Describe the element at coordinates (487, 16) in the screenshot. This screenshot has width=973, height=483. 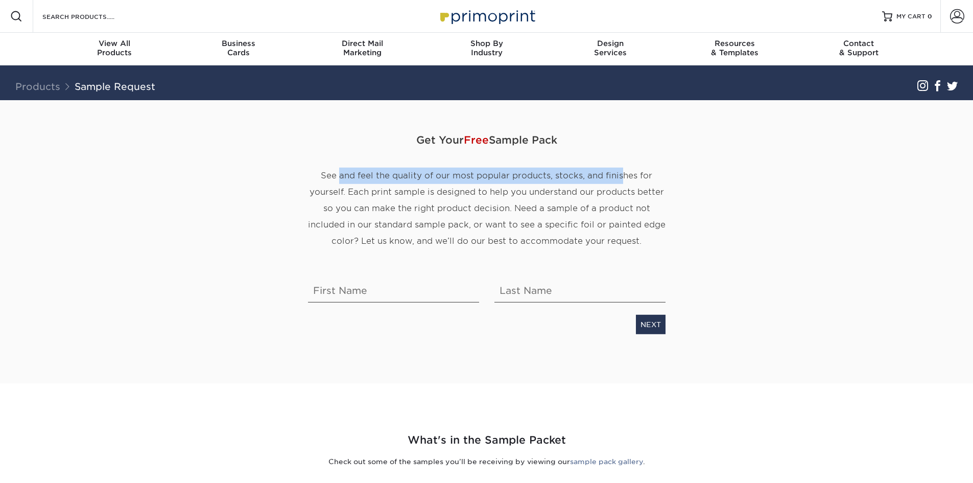
I see `img: Primoprint` at that location.